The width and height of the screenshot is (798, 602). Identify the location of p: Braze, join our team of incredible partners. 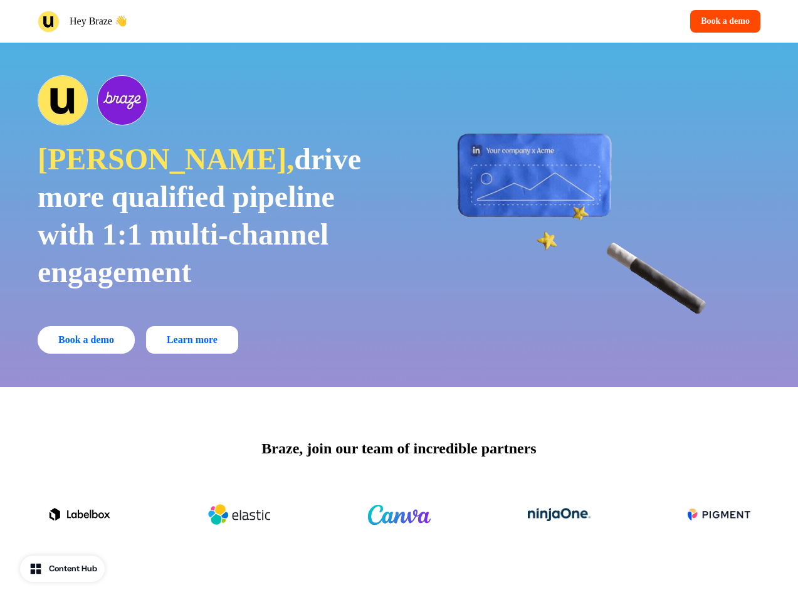
(399, 448).